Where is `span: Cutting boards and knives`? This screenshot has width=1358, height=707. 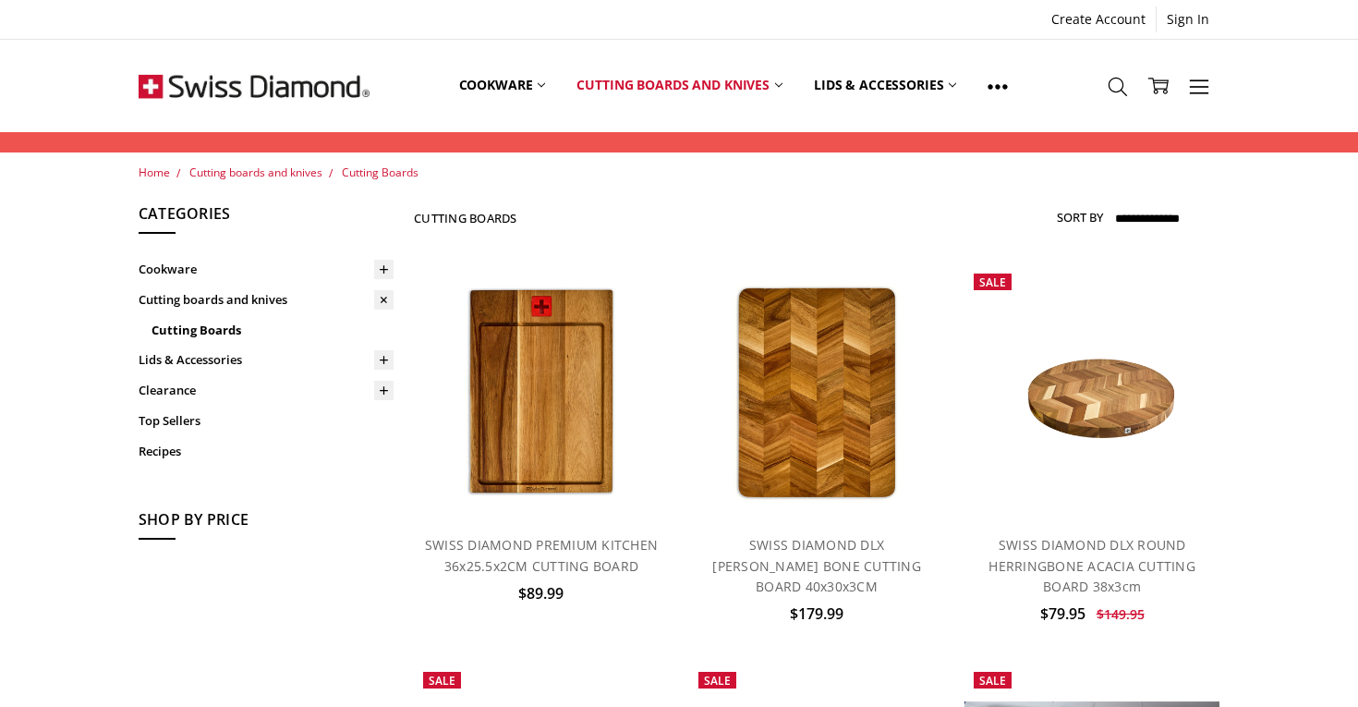 span: Cutting boards and knives is located at coordinates (256, 172).